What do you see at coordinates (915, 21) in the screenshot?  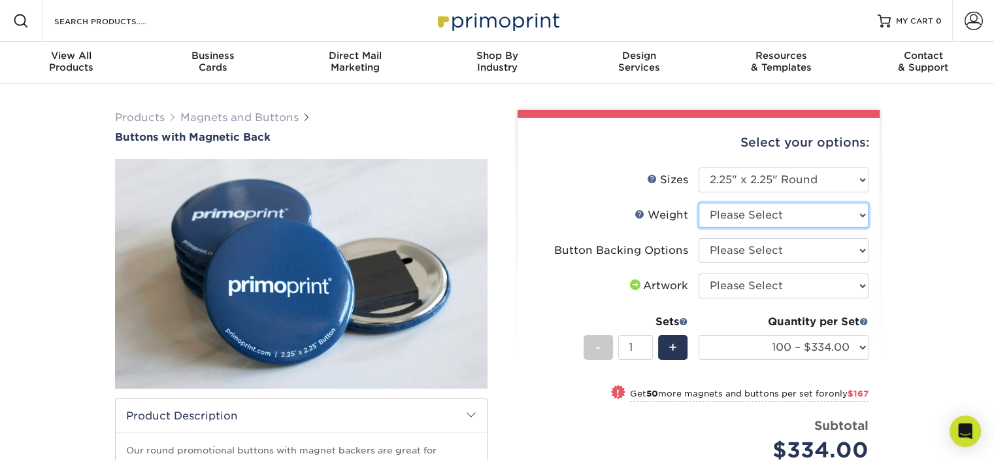 I see `span: MY CART` at bounding box center [915, 21].